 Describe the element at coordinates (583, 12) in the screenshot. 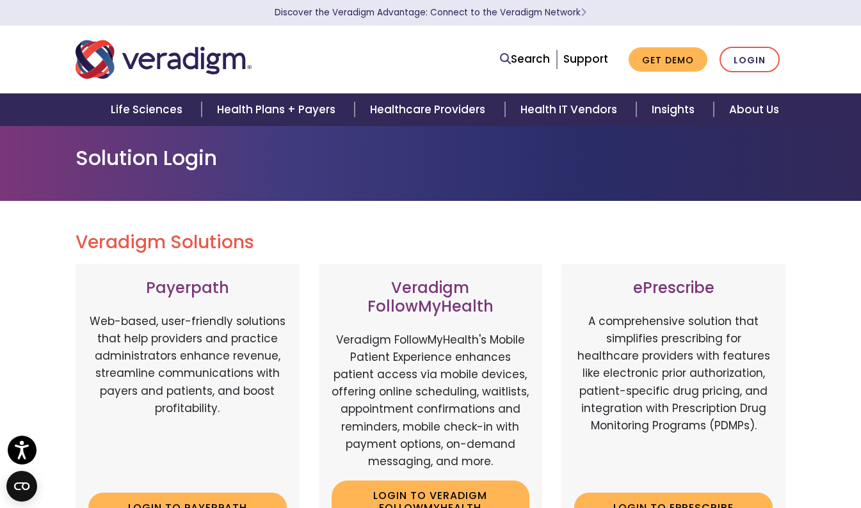

I see `span: Learn More` at that location.